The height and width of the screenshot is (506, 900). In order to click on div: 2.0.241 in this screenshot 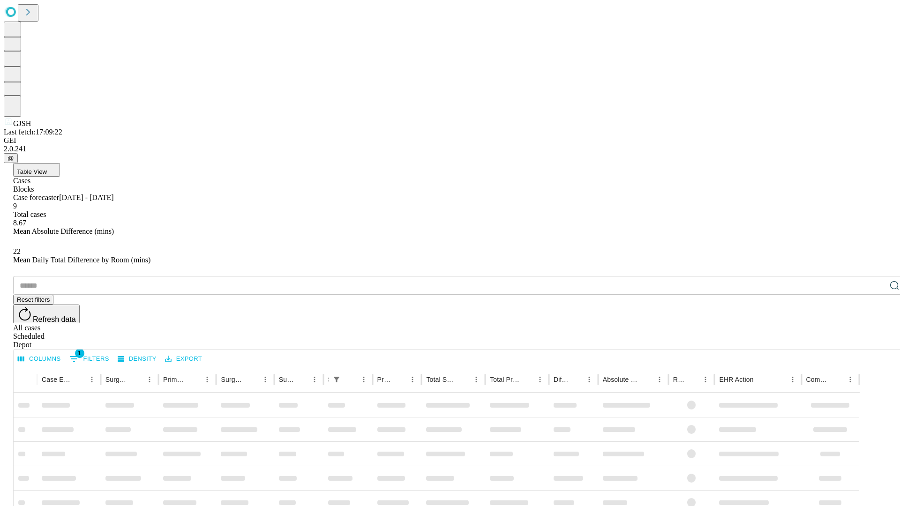, I will do `click(450, 149)`.